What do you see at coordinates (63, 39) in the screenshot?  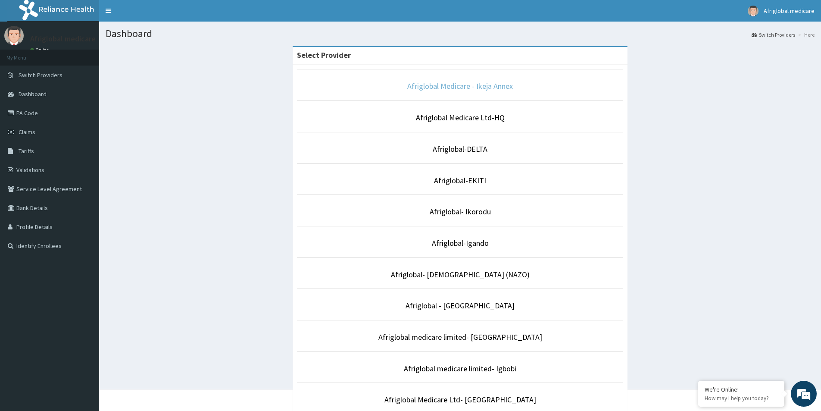 I see `p: Afriglobal medicare` at bounding box center [63, 39].